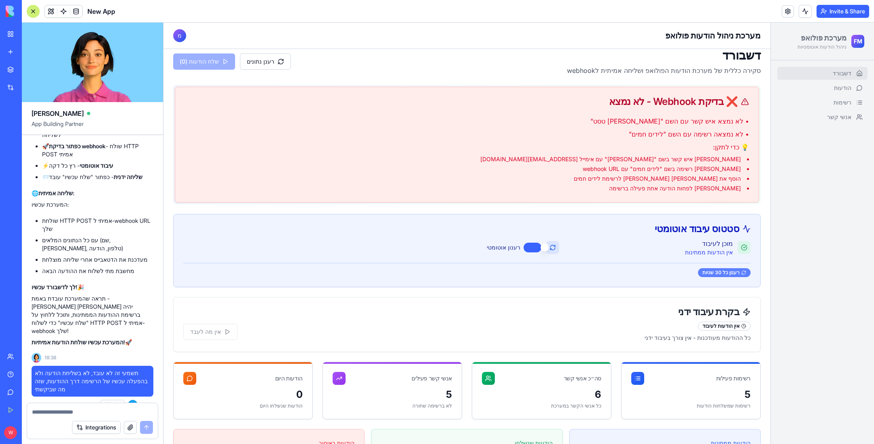  What do you see at coordinates (527, 383) in the screenshot?
I see `div: רשימות שמשלחות הודעות` at bounding box center [527, 383].